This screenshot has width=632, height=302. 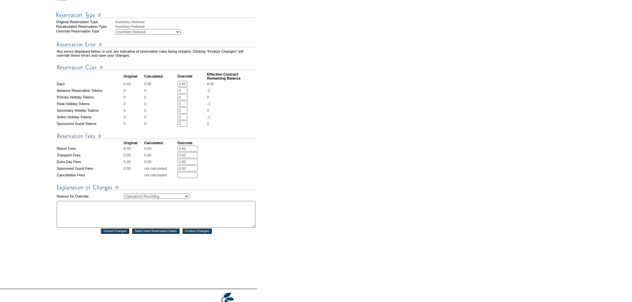 What do you see at coordinates (85, 32) in the screenshot?
I see `div: Override Reservation Type` at bounding box center [85, 32].